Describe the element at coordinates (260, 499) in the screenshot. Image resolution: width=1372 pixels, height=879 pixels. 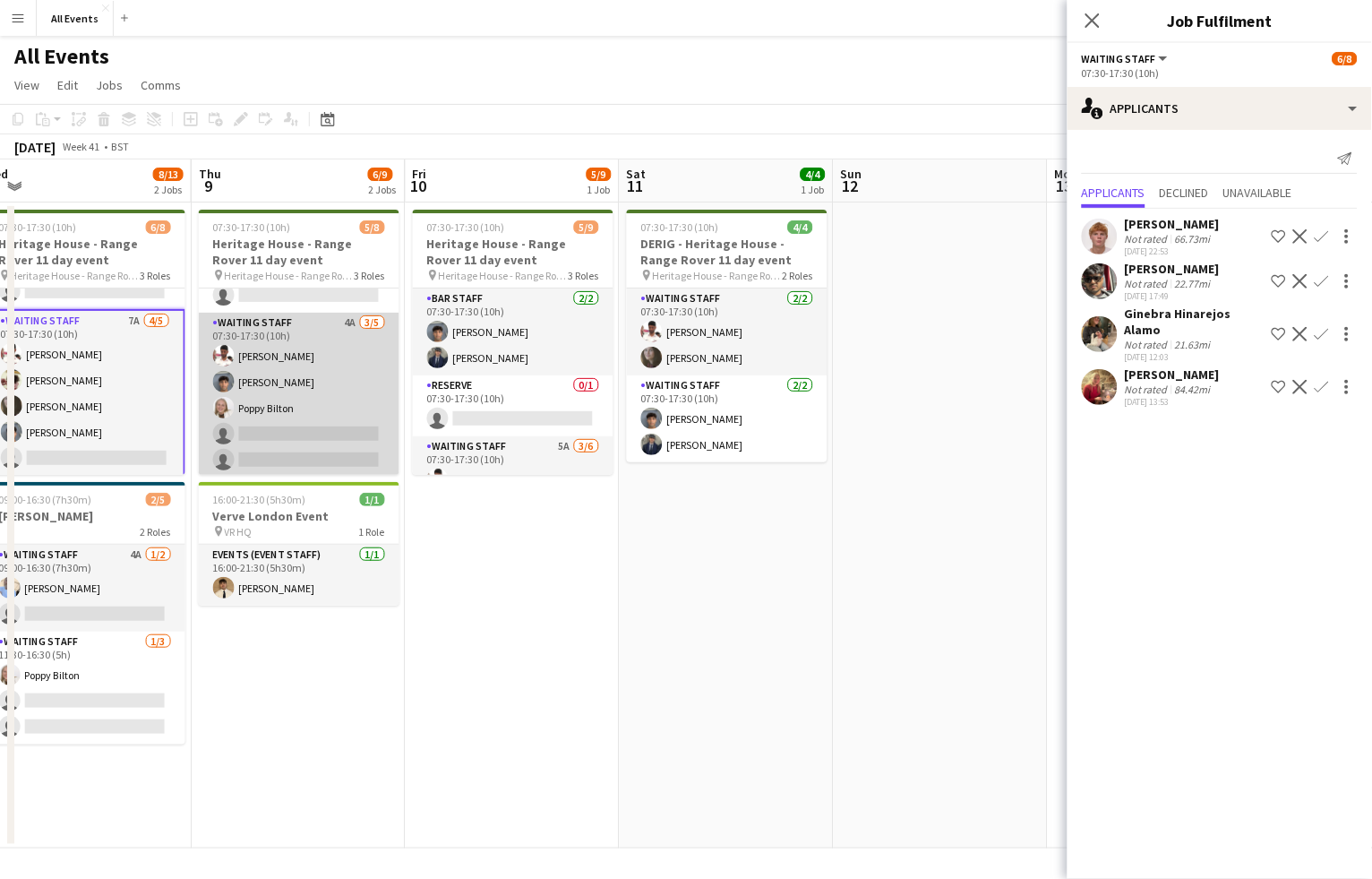
I see `span: 16:00-21:30 (5h30m)` at that location.